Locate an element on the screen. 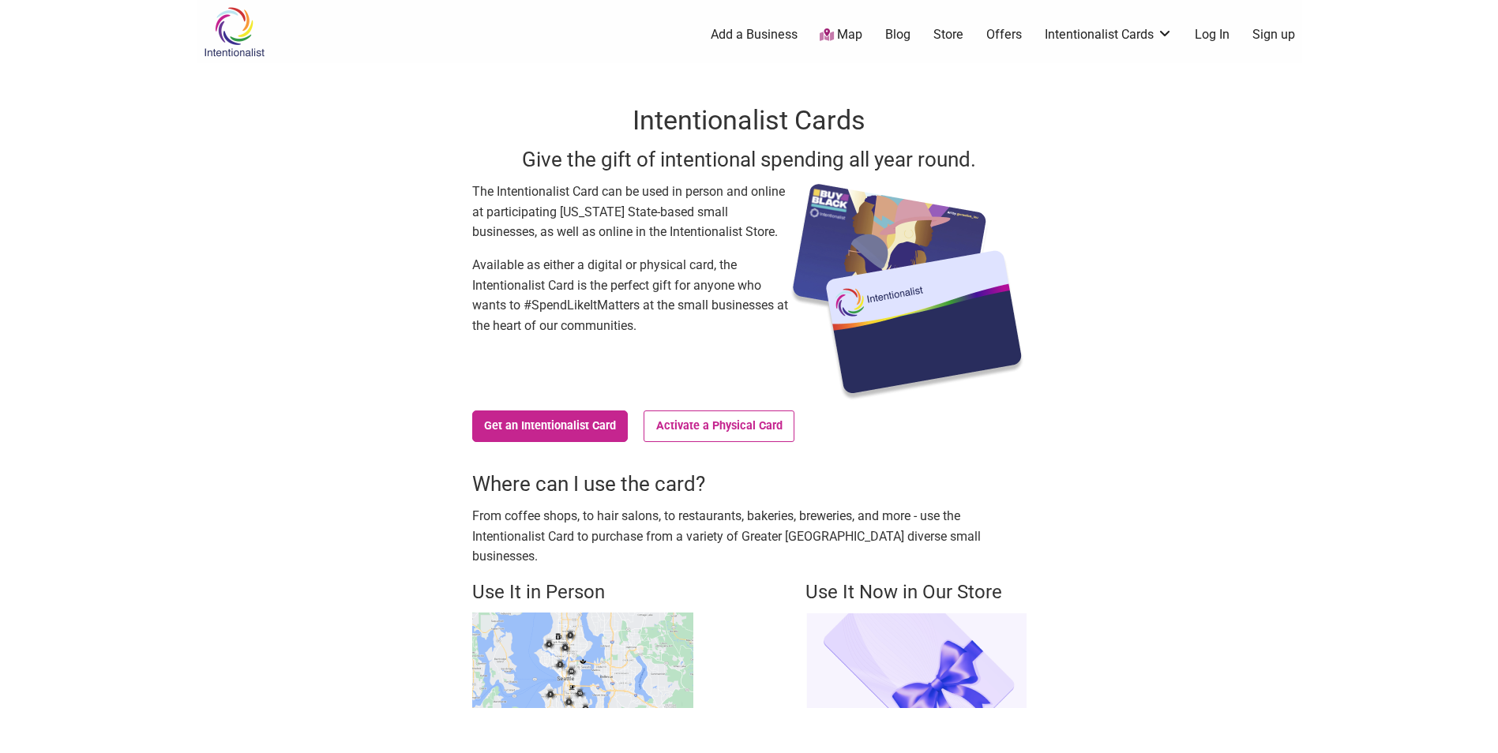 The height and width of the screenshot is (753, 1498). a: Sign up is located at coordinates (1274, 35).